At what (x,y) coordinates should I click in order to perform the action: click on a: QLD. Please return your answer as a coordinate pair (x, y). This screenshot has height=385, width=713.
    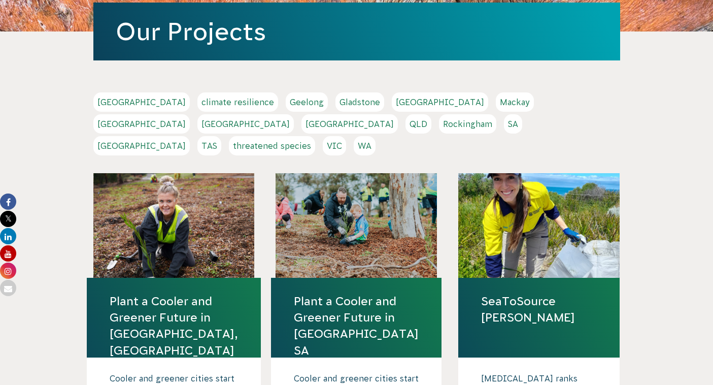
    Looking at the image, I should click on (418, 124).